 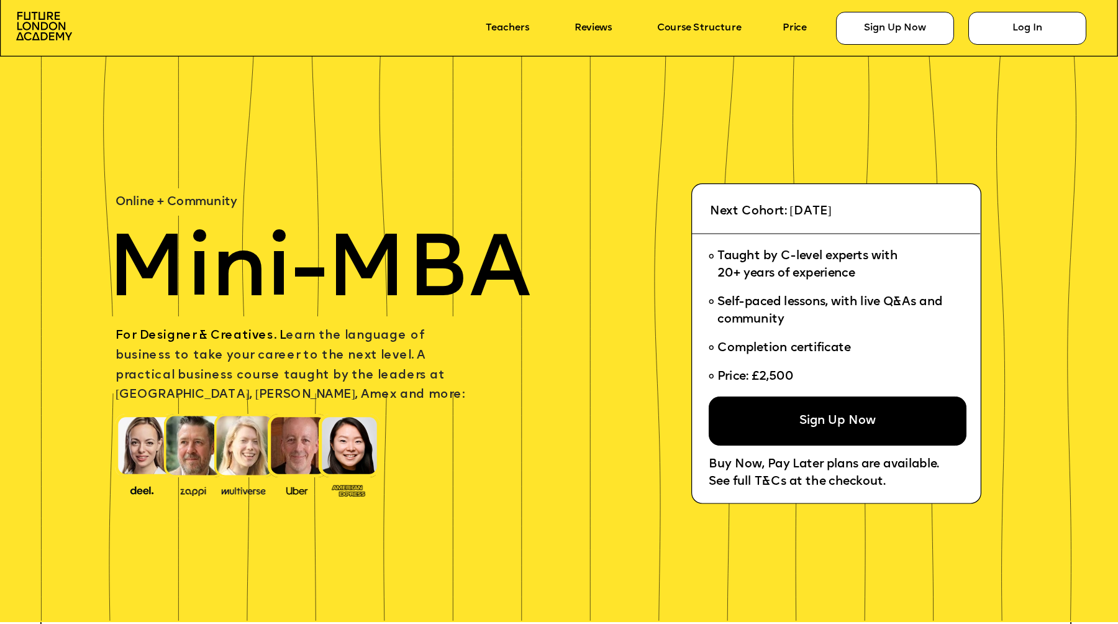 What do you see at coordinates (797, 481) in the screenshot?
I see `span: See full T&Cs at the checkout.` at bounding box center [797, 481].